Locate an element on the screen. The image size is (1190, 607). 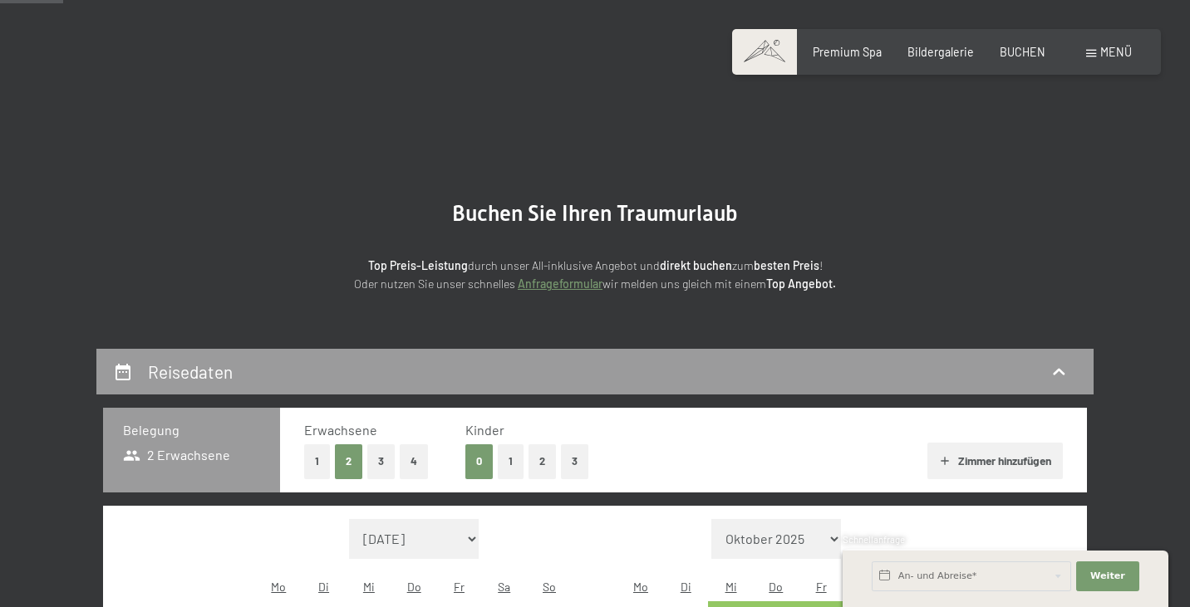
strong: Top Angebot. is located at coordinates (801, 283).